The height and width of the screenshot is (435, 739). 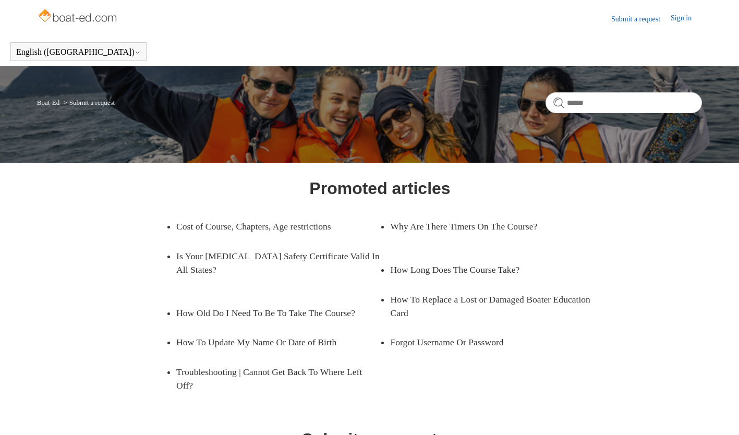 I want to click on input: Search, so click(x=624, y=103).